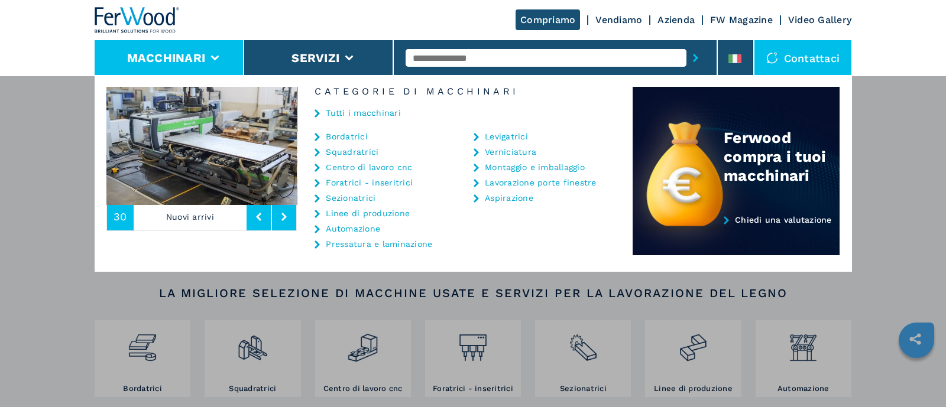 This screenshot has width=946, height=407. I want to click on div: Ferwood compra i tuoi macchinari, so click(782, 157).